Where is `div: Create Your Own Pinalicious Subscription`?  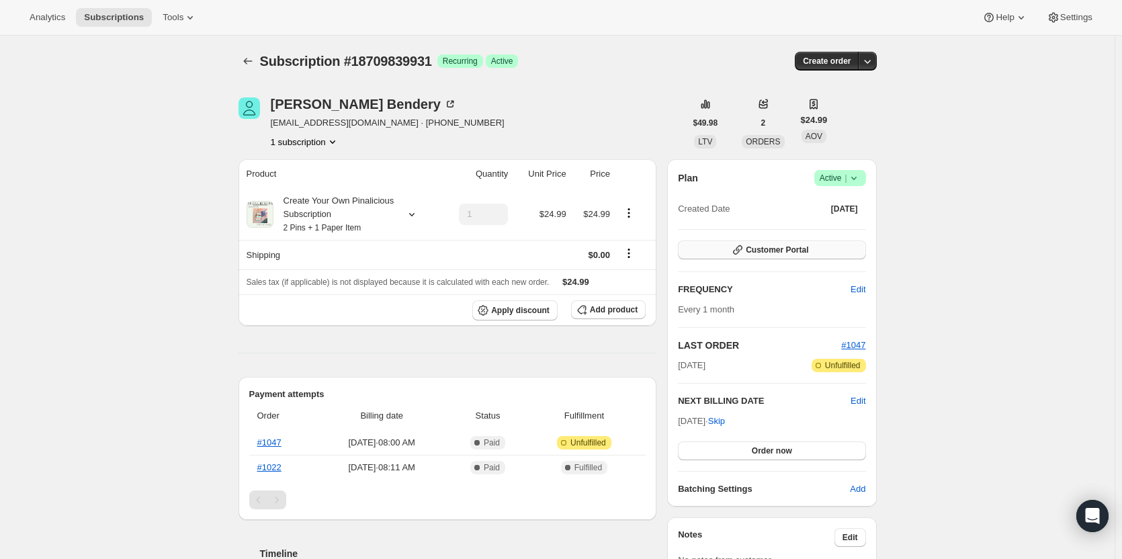 div: Create Your Own Pinalicious Subscription is located at coordinates (334, 214).